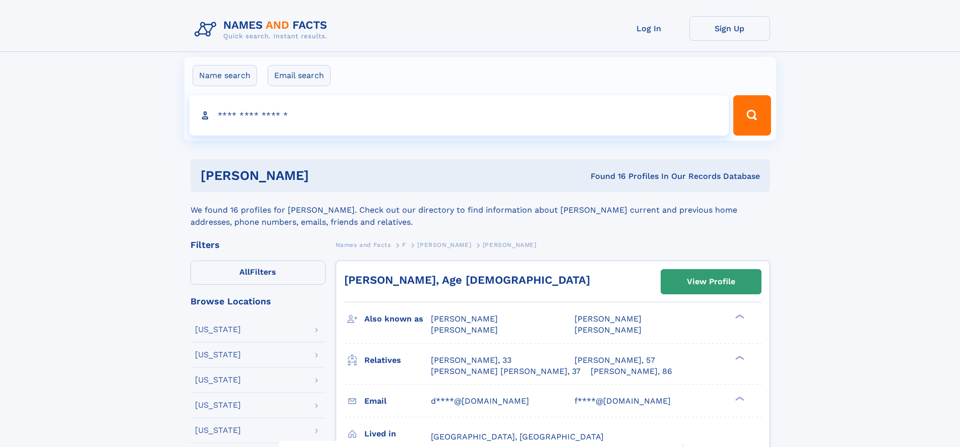 This screenshot has height=447, width=960. I want to click on button: Search Button, so click(752, 115).